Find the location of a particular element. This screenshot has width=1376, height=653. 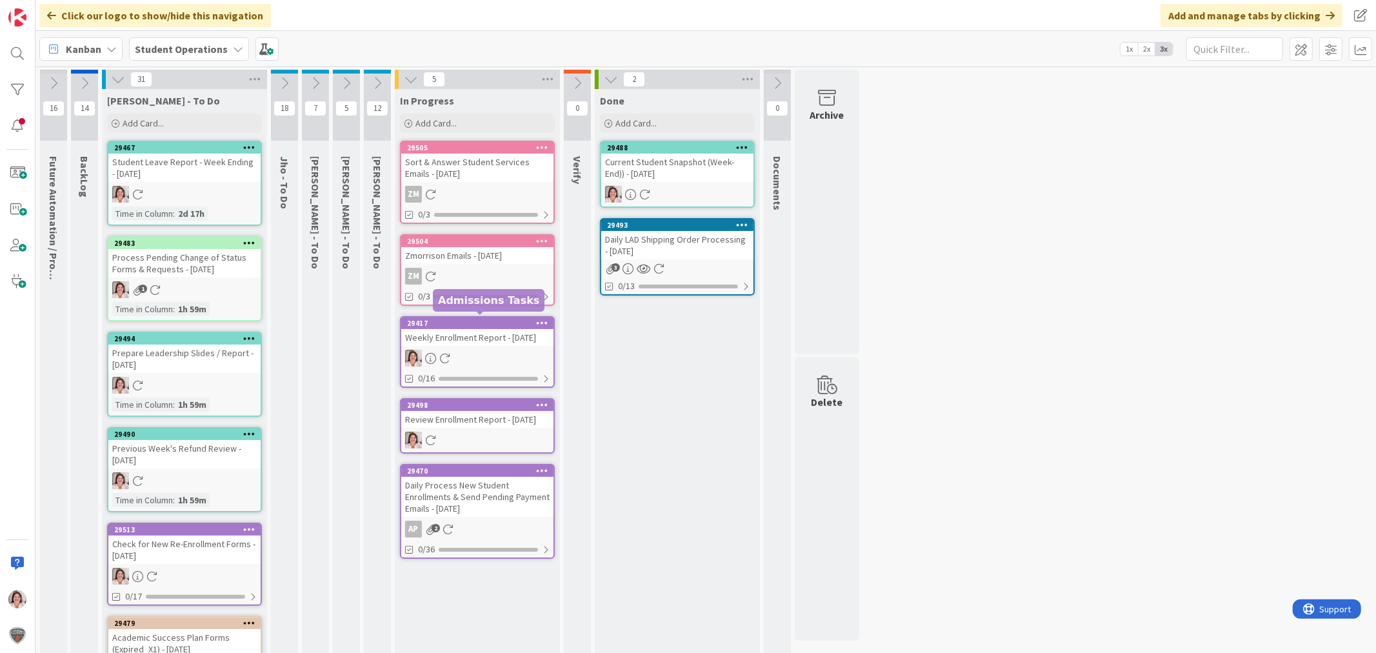

span: 12 is located at coordinates (377, 108).